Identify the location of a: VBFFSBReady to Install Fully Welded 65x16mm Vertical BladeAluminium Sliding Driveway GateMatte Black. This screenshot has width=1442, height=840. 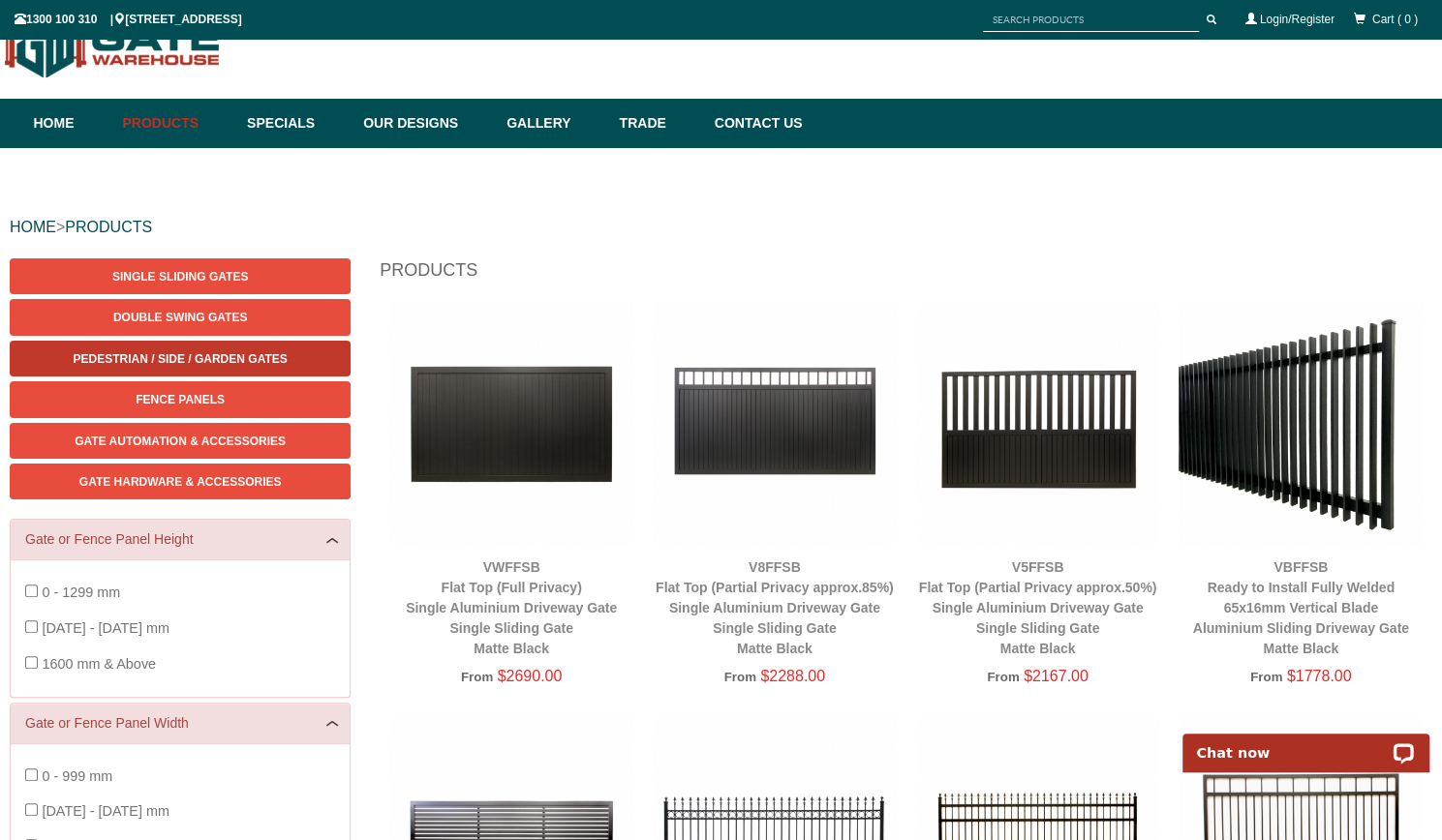
(1301, 608).